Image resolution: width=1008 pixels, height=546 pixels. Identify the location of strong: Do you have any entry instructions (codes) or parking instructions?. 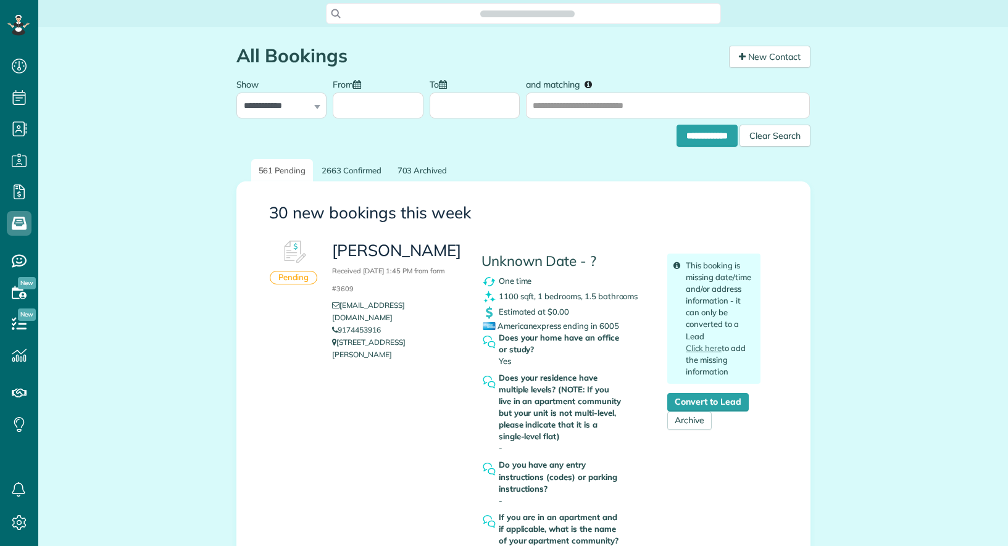
(561, 476).